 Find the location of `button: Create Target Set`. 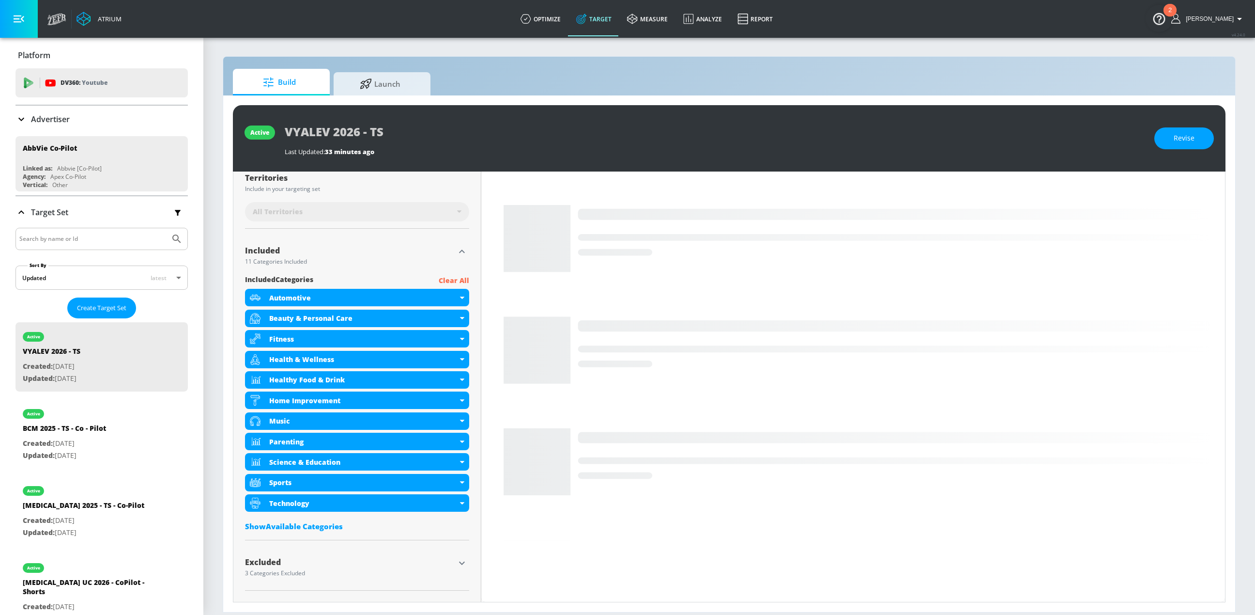

button: Create Target Set is located at coordinates (102, 308).